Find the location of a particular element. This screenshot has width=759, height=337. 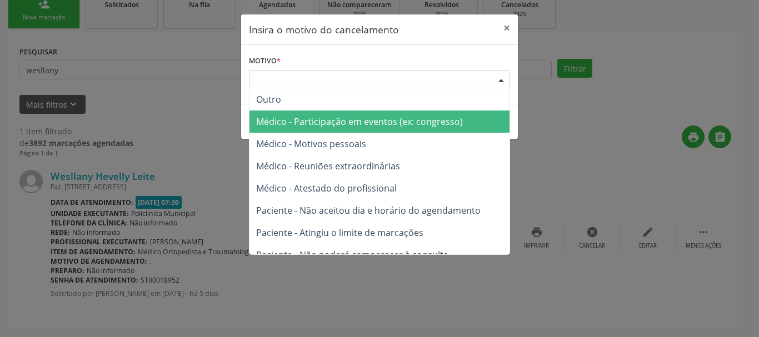

span: Paciente - Atingiu o limite de marcações is located at coordinates (340, 233).